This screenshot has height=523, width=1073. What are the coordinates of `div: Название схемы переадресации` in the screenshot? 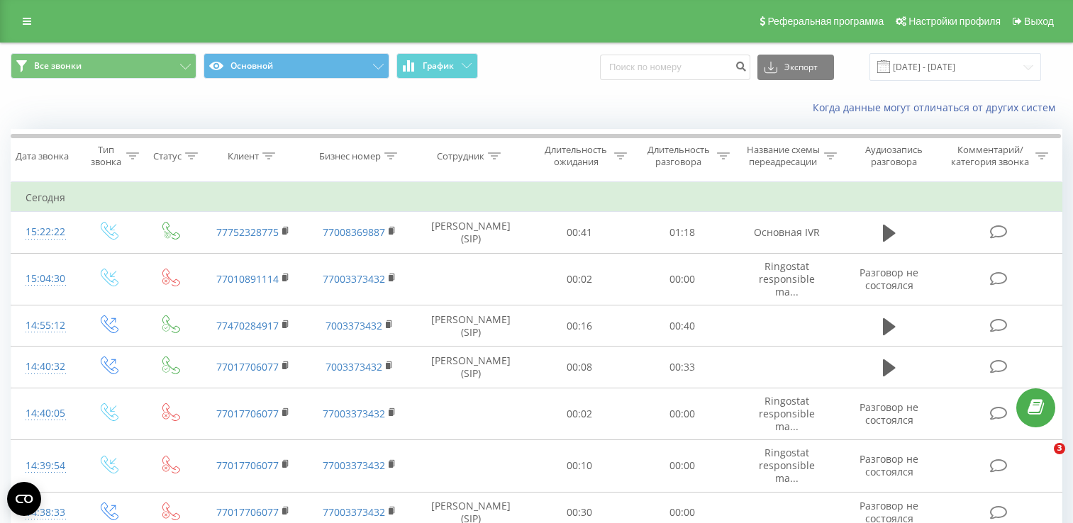 It's located at (783, 156).